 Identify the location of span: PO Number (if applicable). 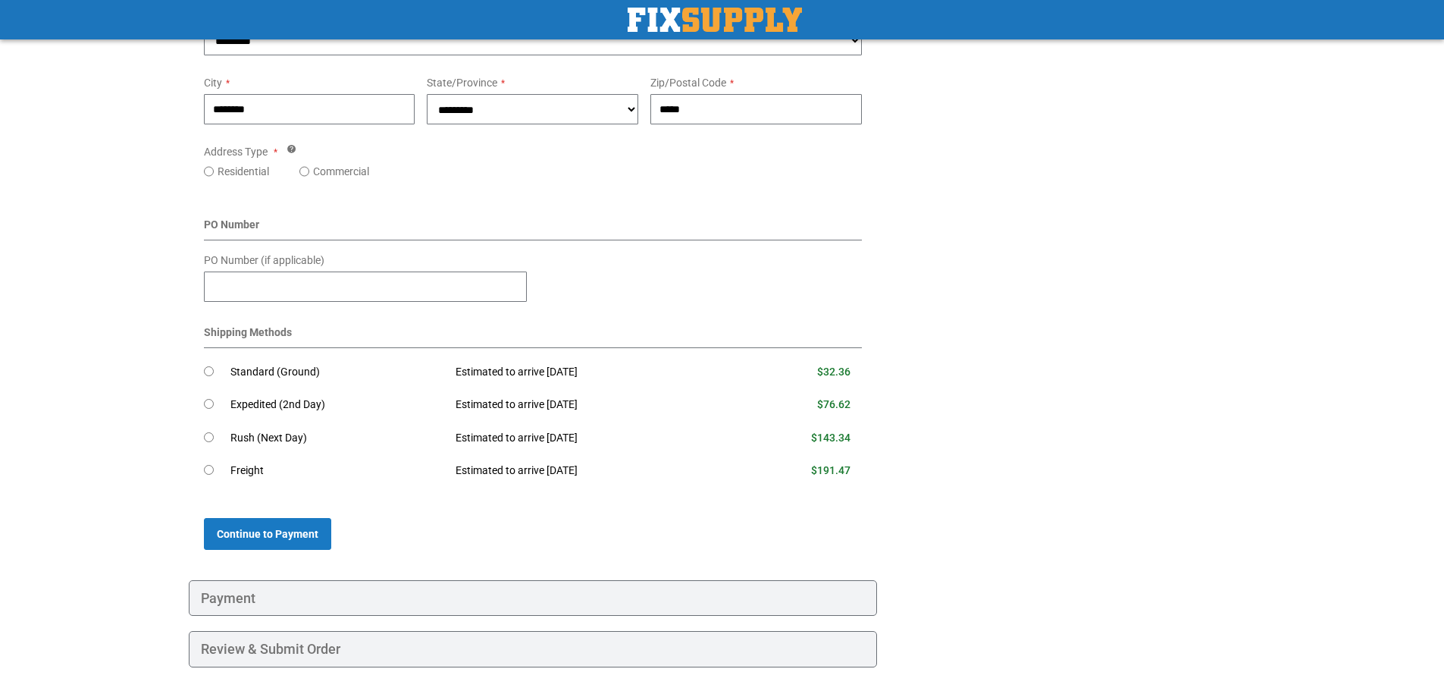
(264, 260).